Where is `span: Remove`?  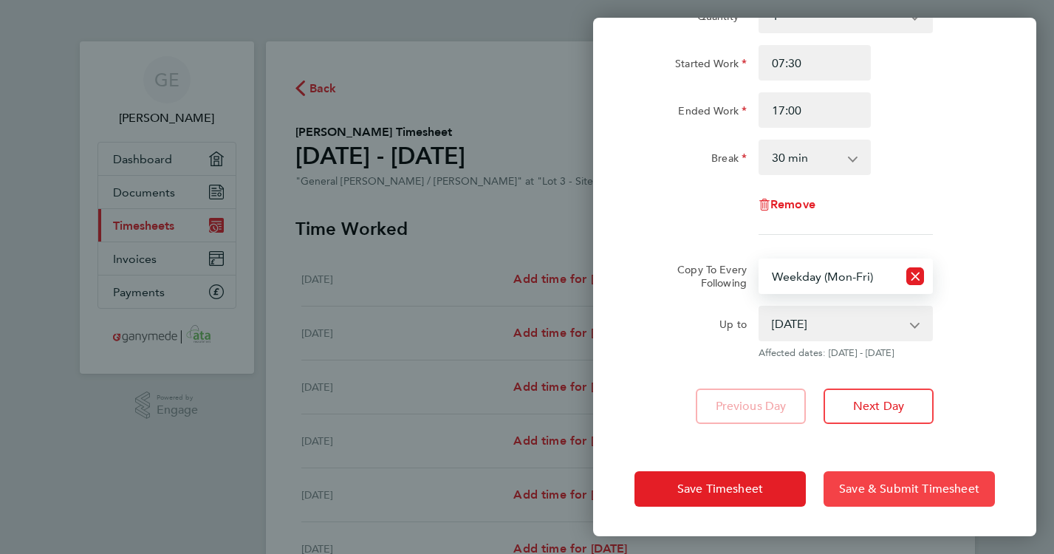 span: Remove is located at coordinates (793, 204).